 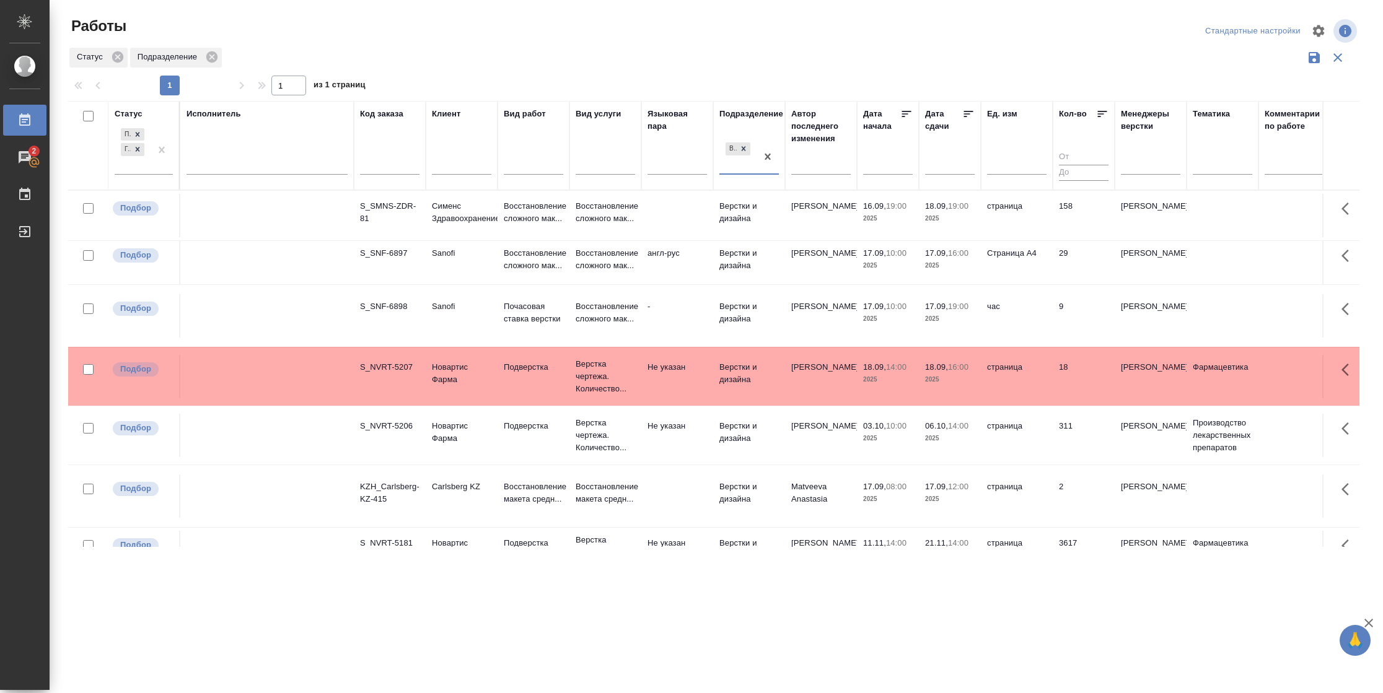 I want to click on td: 2, so click(x=1084, y=496).